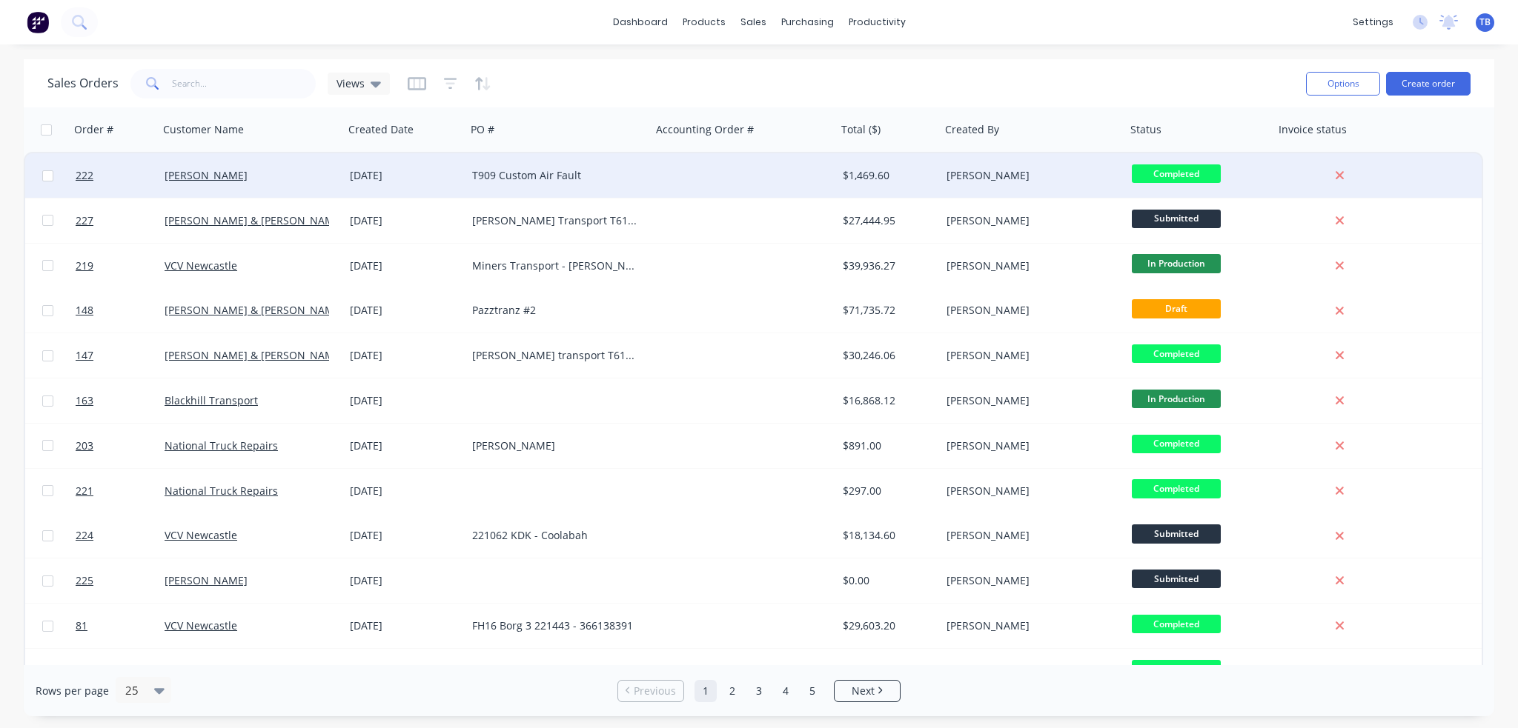 The width and height of the screenshot is (1518, 728). I want to click on span: TB, so click(1484, 22).